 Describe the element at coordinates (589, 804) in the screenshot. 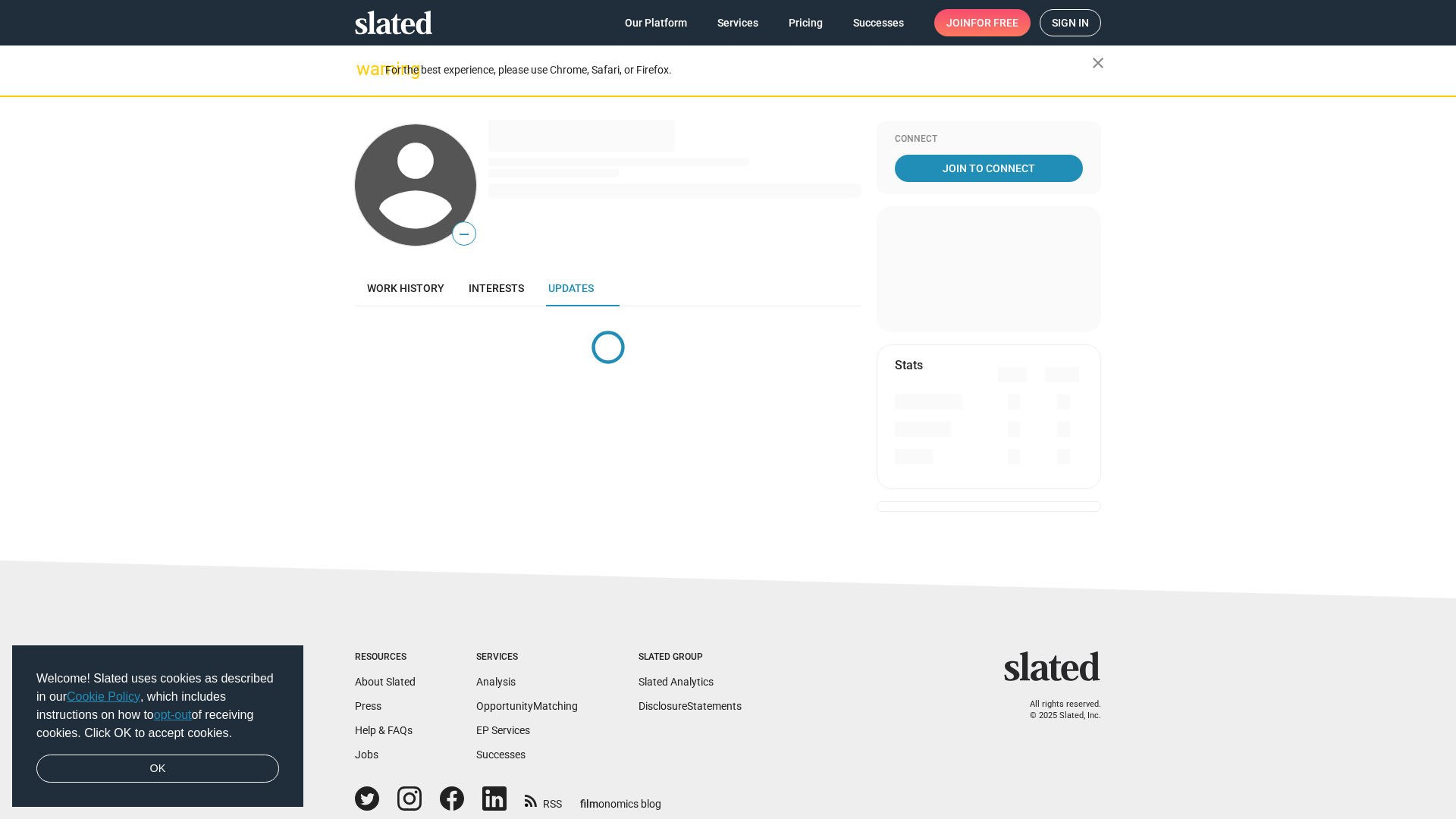

I see `span: film` at that location.